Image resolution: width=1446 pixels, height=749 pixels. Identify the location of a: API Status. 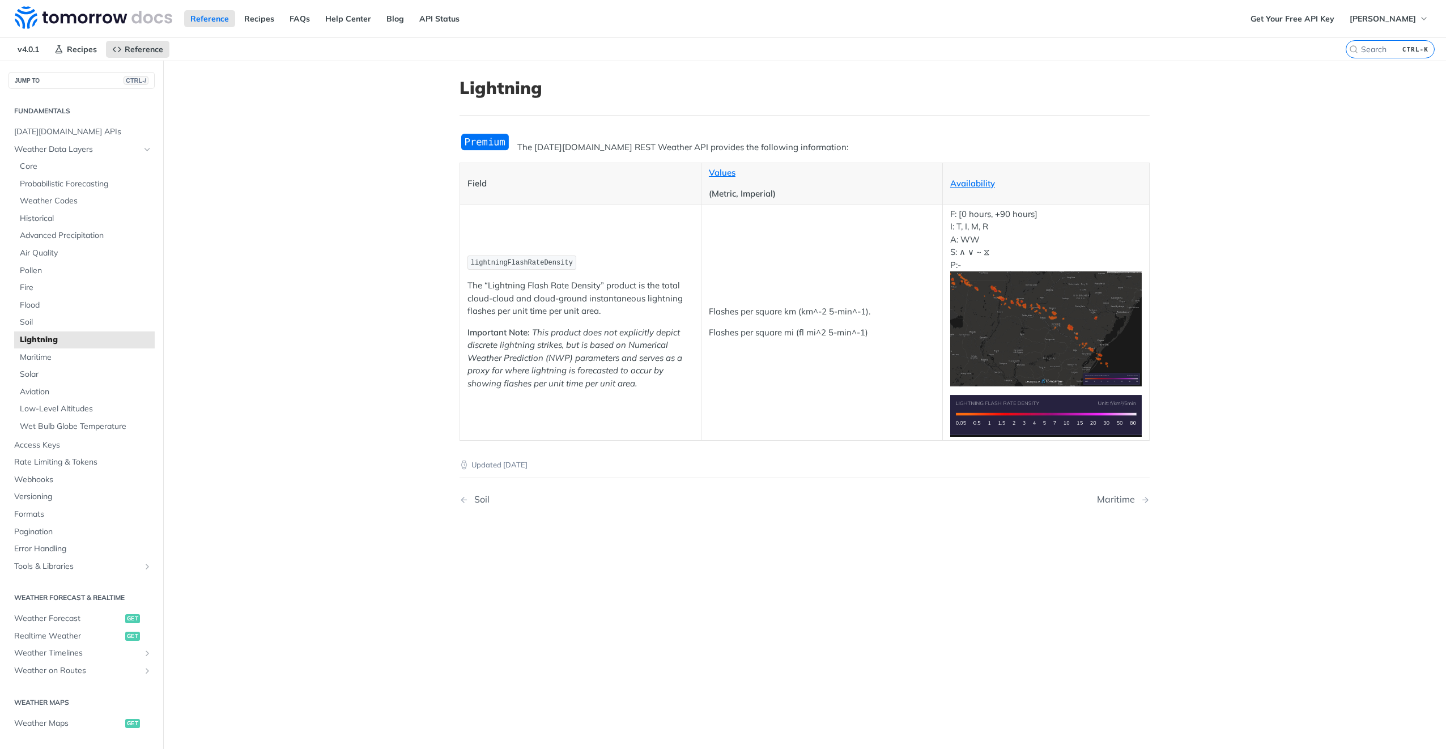
(439, 19).